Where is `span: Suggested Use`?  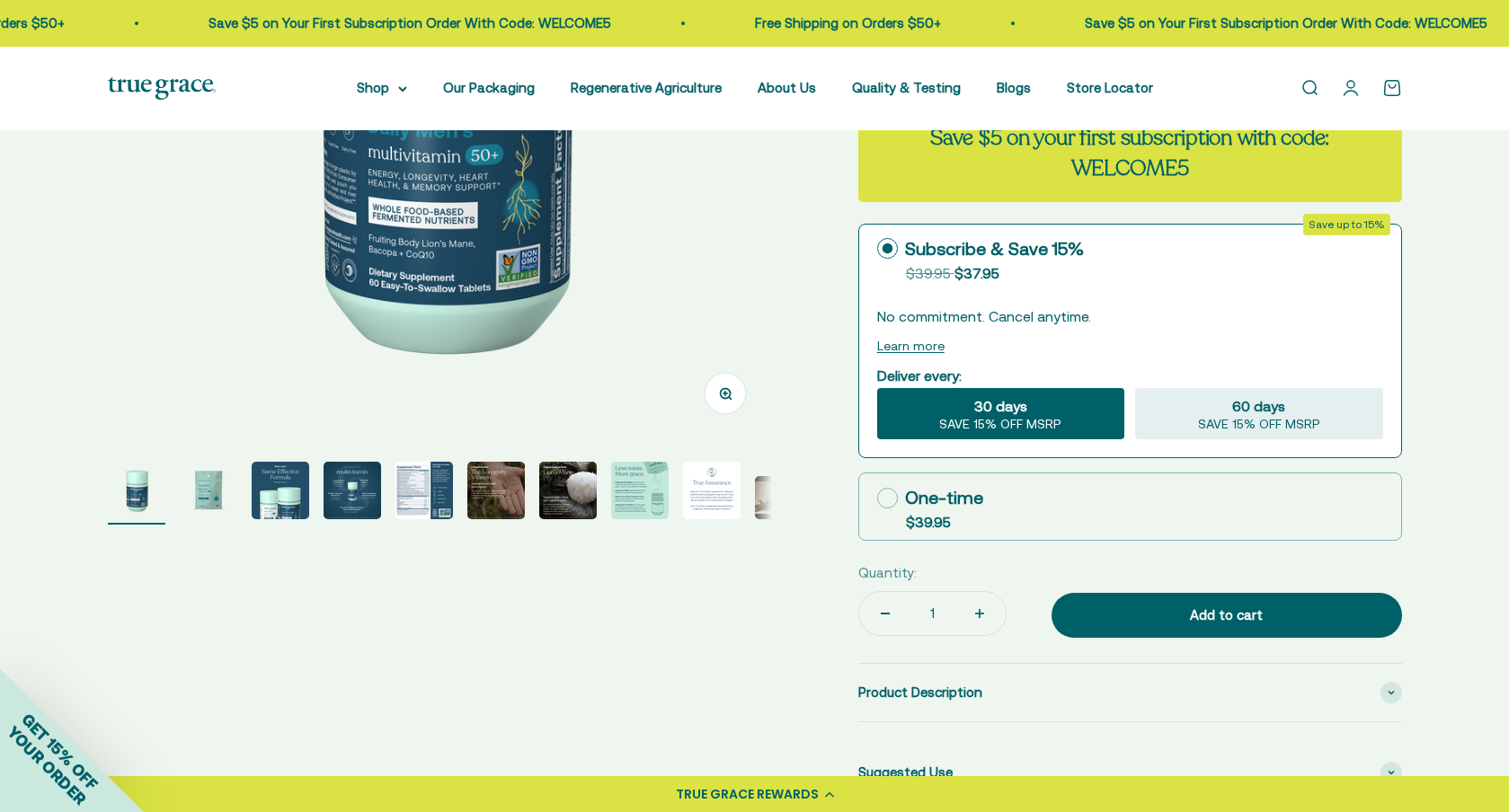
span: Suggested Use is located at coordinates (905, 773).